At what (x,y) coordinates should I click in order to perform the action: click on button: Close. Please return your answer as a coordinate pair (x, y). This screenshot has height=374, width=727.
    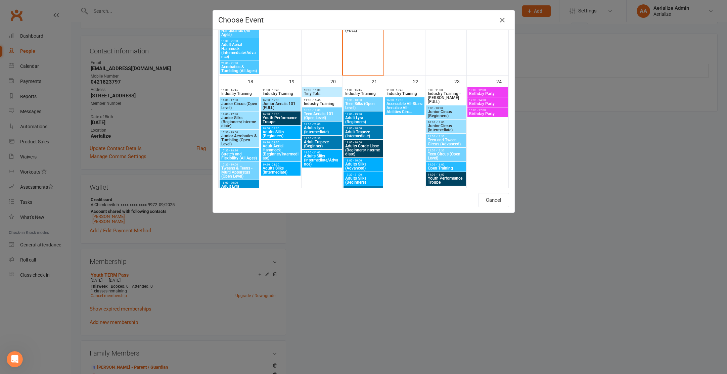
    Looking at the image, I should click on (502, 20).